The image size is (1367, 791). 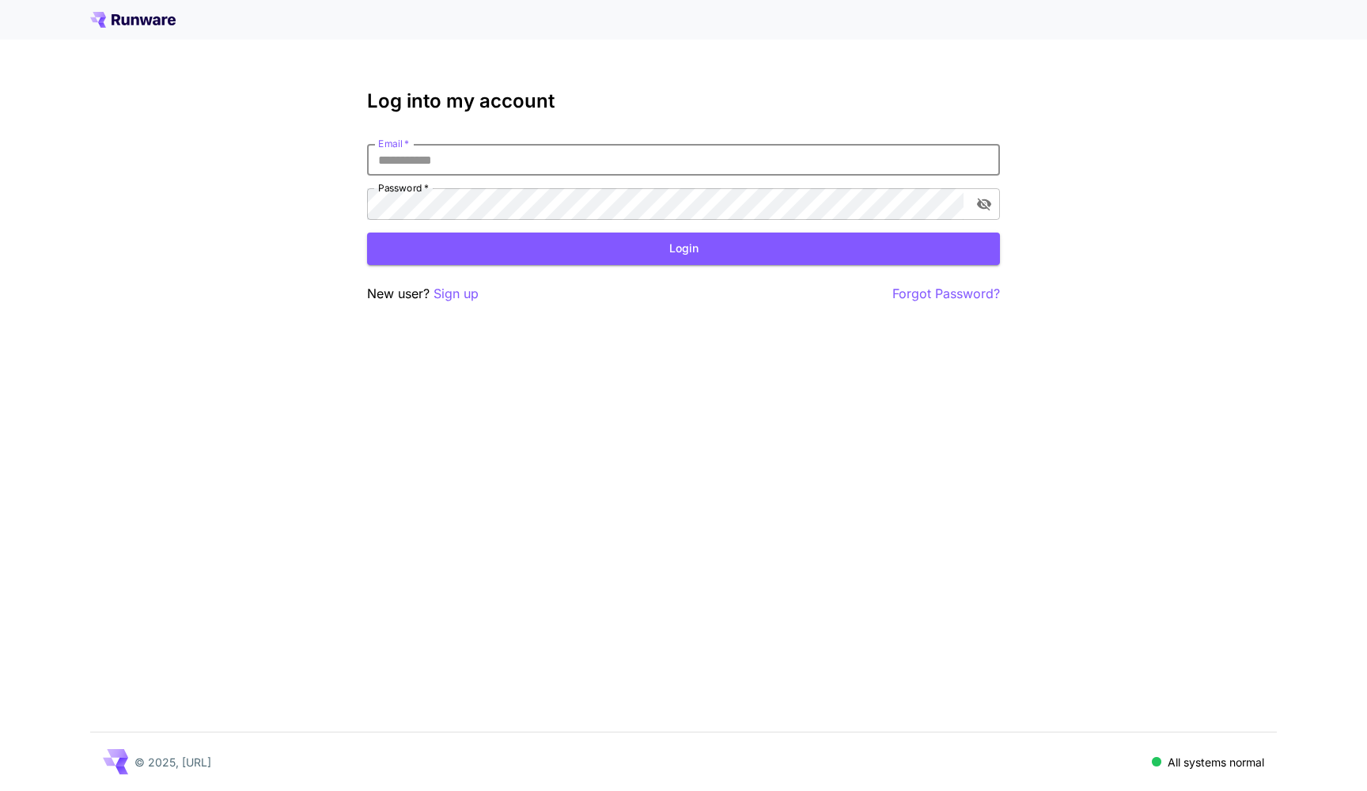 What do you see at coordinates (422, 293) in the screenshot?
I see `p: New user?` at bounding box center [422, 293].